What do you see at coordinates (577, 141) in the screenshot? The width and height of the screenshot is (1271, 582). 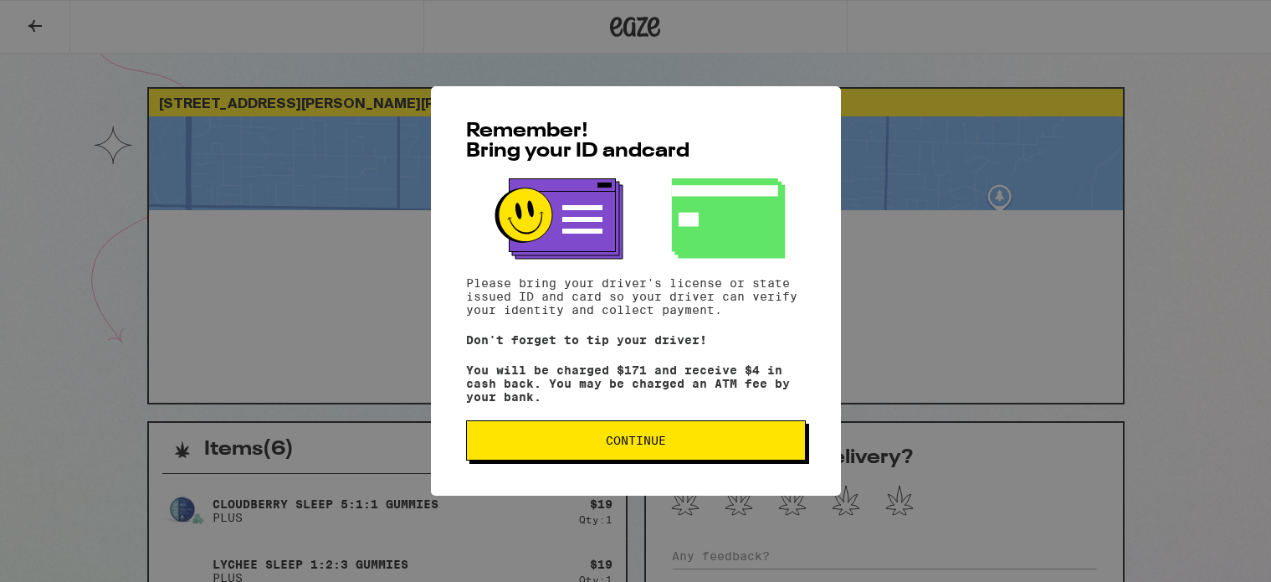 I see `span: Remember! Bring your ID and card` at bounding box center [577, 141].